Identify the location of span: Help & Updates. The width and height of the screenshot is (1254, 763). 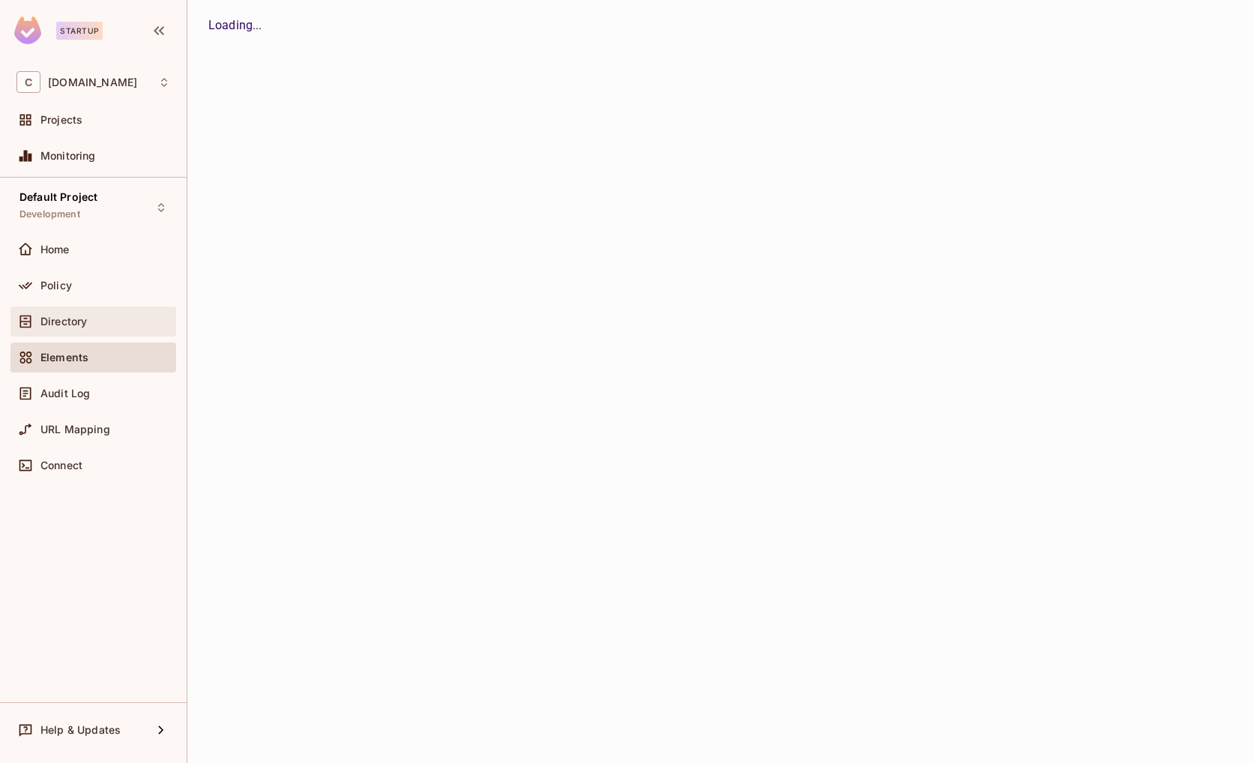
(80, 730).